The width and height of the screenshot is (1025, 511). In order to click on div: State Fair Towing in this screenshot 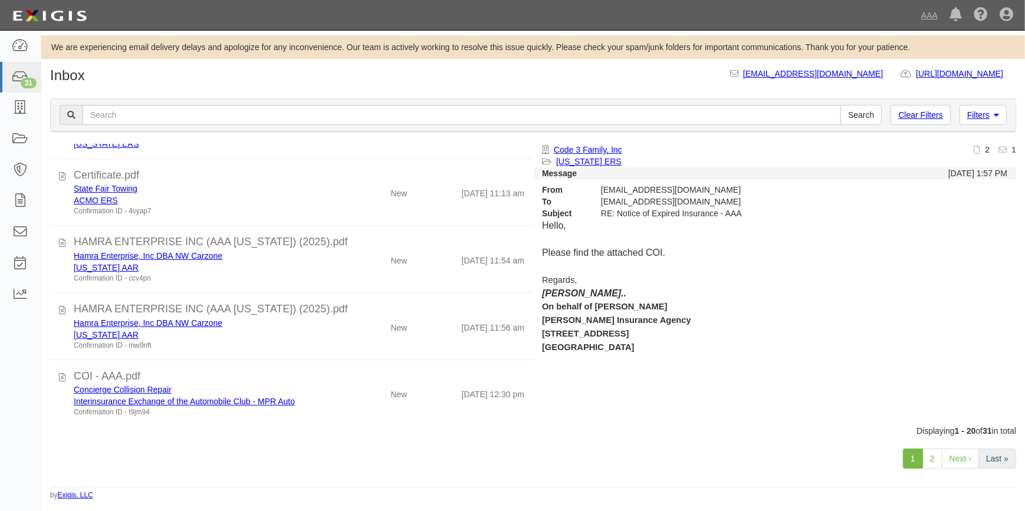, I will do `click(201, 189)`.